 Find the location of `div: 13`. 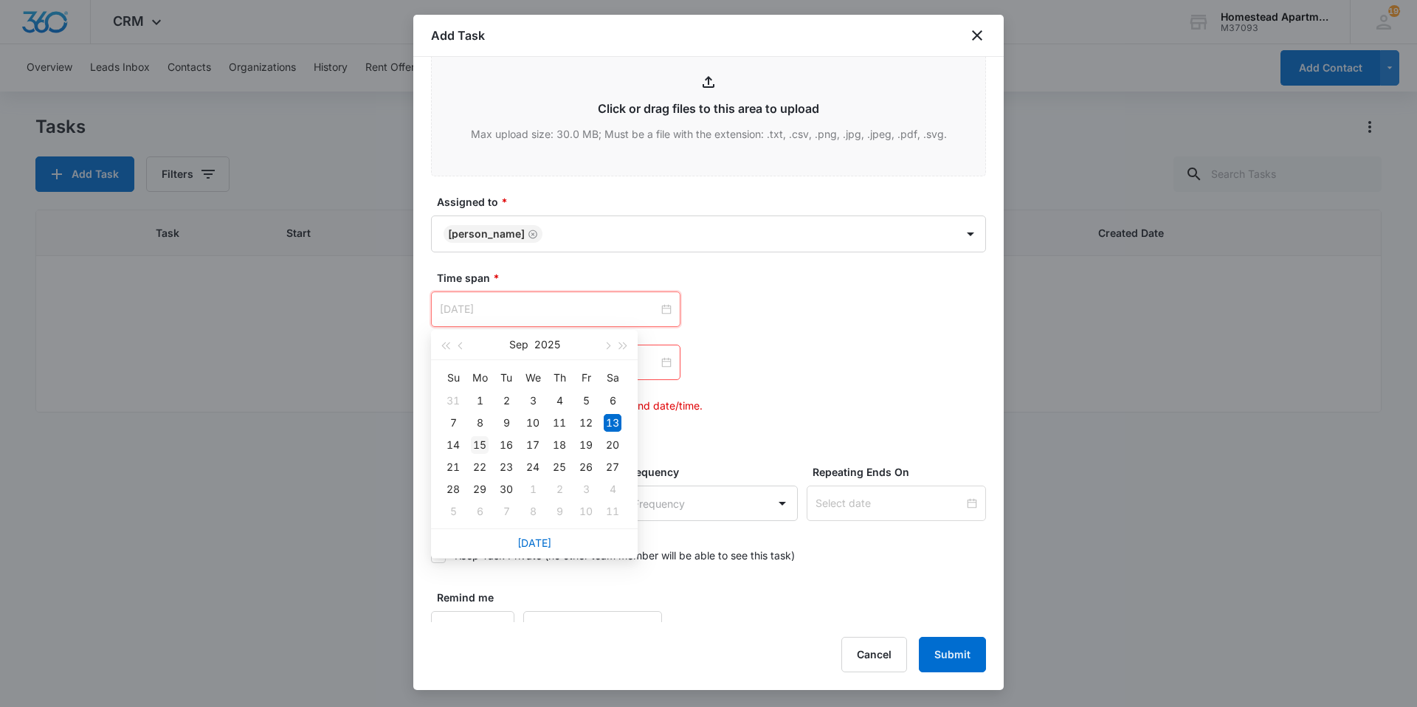

div: 13 is located at coordinates (613, 423).